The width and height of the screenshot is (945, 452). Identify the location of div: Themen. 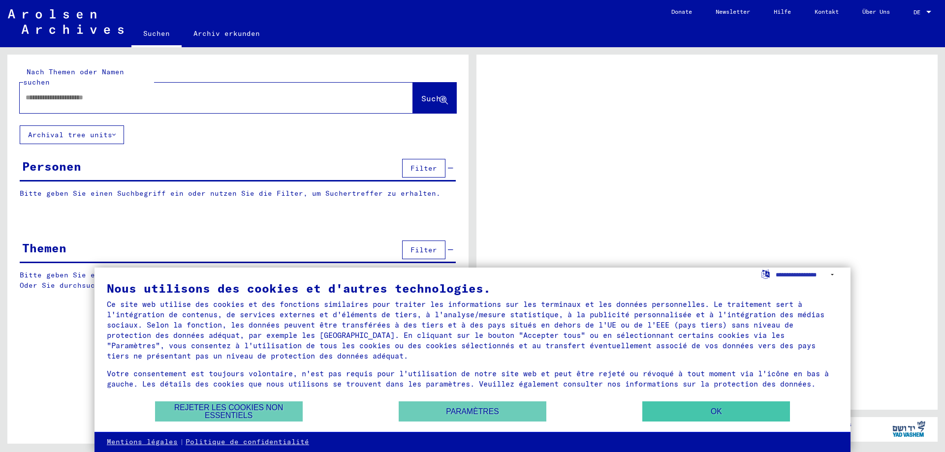
(44, 248).